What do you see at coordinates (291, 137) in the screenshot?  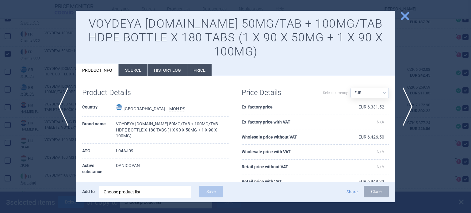 I see `th: Wholesale price without VAT` at bounding box center [291, 137].